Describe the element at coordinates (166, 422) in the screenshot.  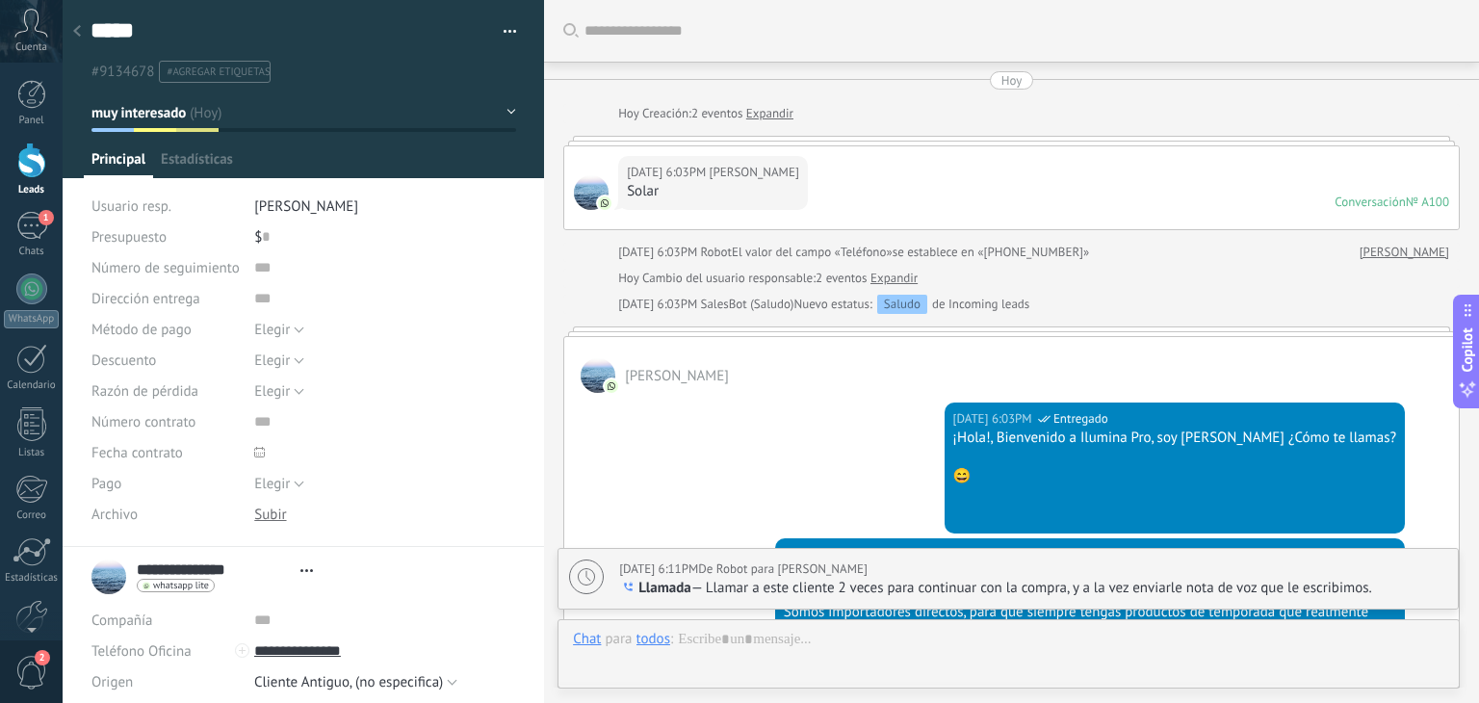
I see `div: Número contrato` at that location.